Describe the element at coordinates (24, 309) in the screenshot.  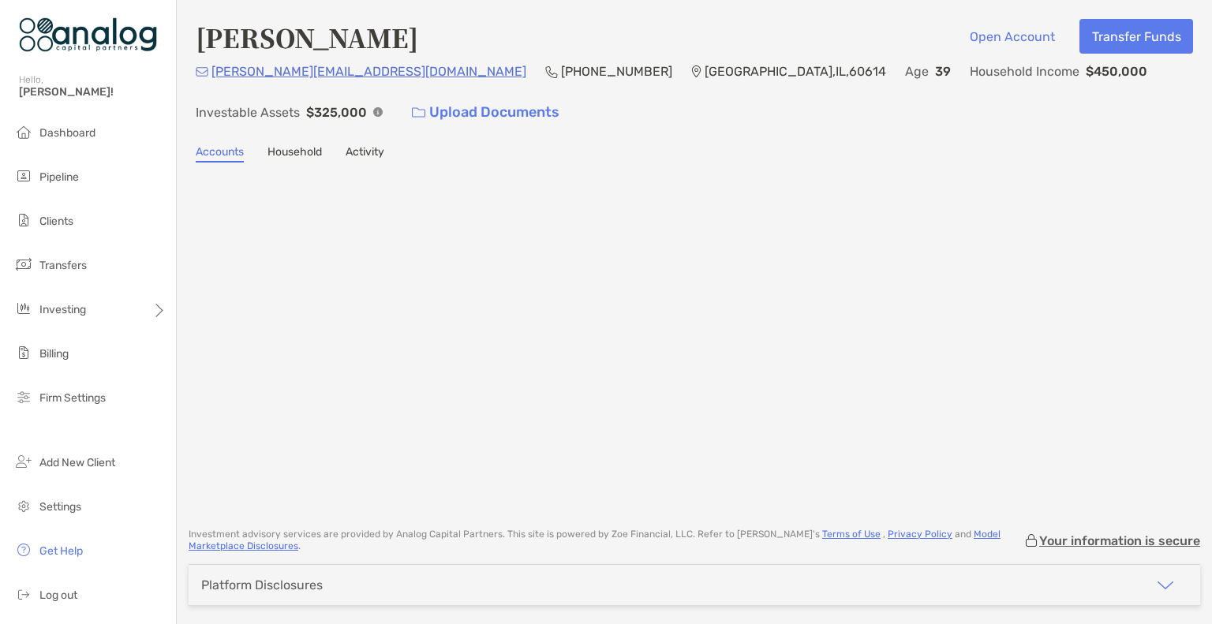
I see `img: investing icon` at that location.